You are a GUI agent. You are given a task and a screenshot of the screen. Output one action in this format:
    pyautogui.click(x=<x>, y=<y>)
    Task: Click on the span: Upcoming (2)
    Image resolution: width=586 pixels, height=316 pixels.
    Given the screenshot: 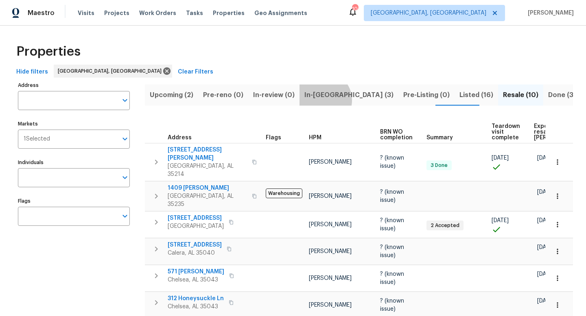 What is the action you would take?
    pyautogui.click(x=171, y=95)
    